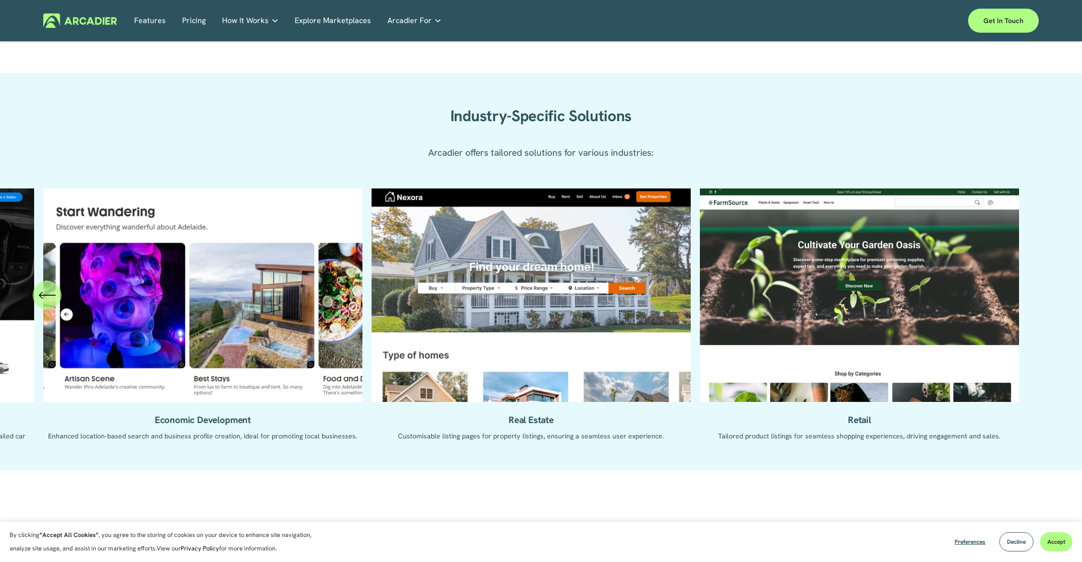  Describe the element at coordinates (970, 542) in the screenshot. I see `span: Preferences` at that location.